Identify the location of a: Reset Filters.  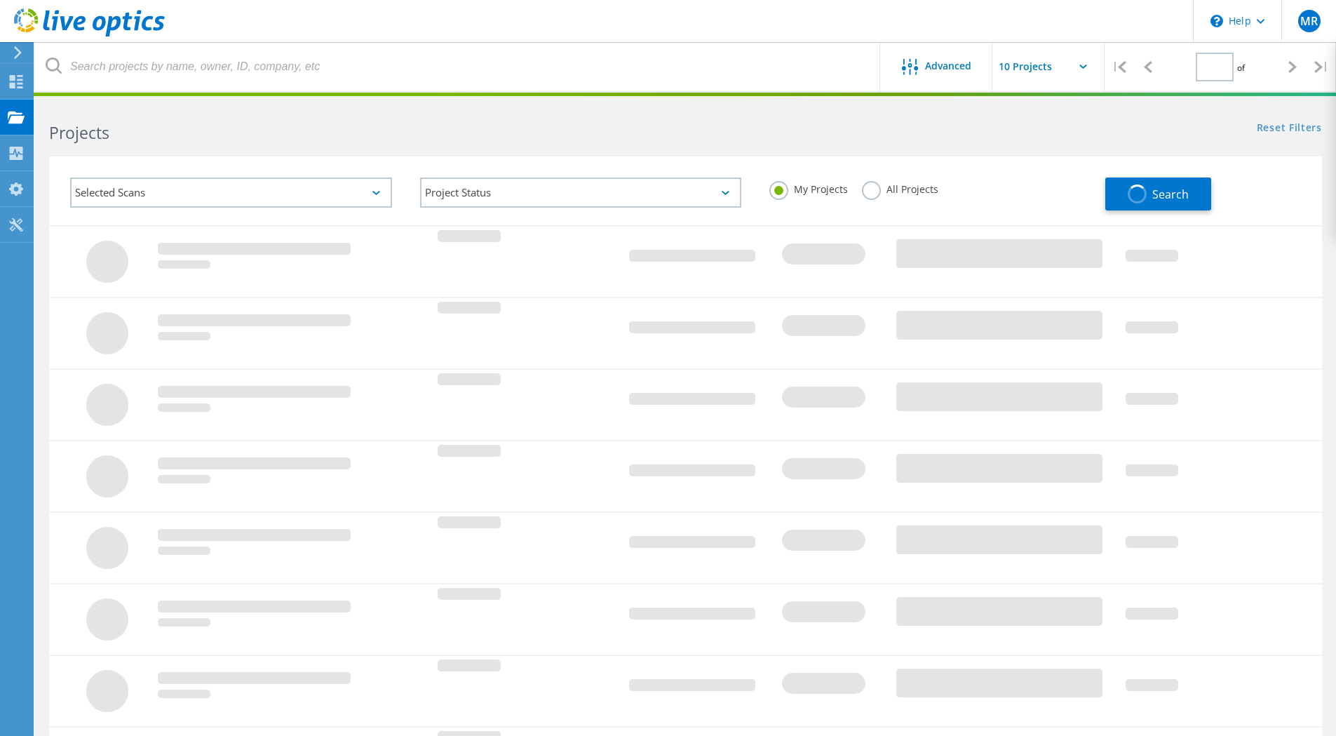
(1289, 128).